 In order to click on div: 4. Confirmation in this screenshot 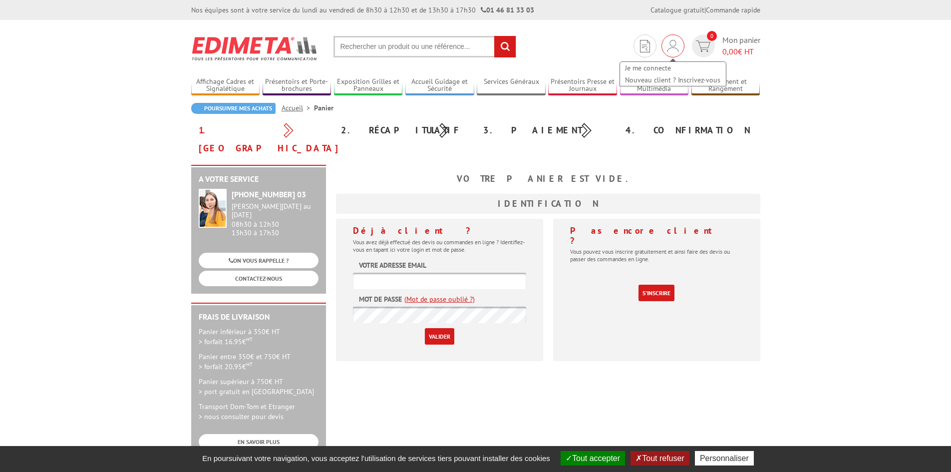, I will do `click(689, 130)`.